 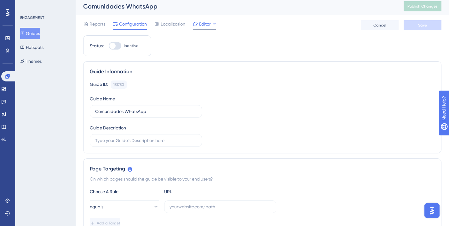 What do you see at coordinates (102, 99) in the screenshot?
I see `div: Guide Name` at bounding box center [102, 99].